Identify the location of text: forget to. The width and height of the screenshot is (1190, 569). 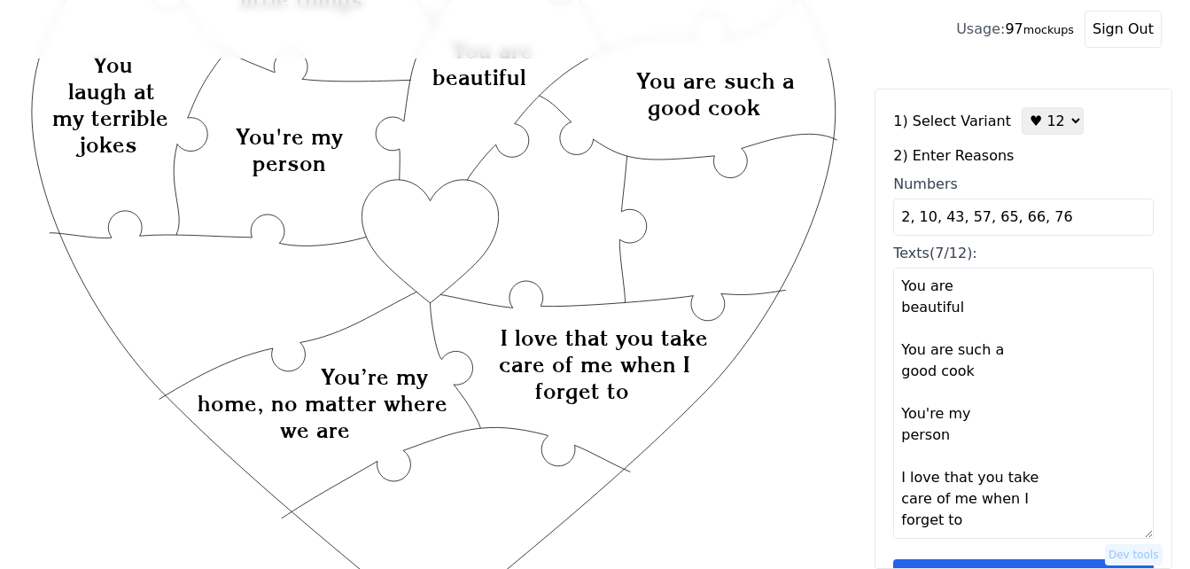
(582, 391).